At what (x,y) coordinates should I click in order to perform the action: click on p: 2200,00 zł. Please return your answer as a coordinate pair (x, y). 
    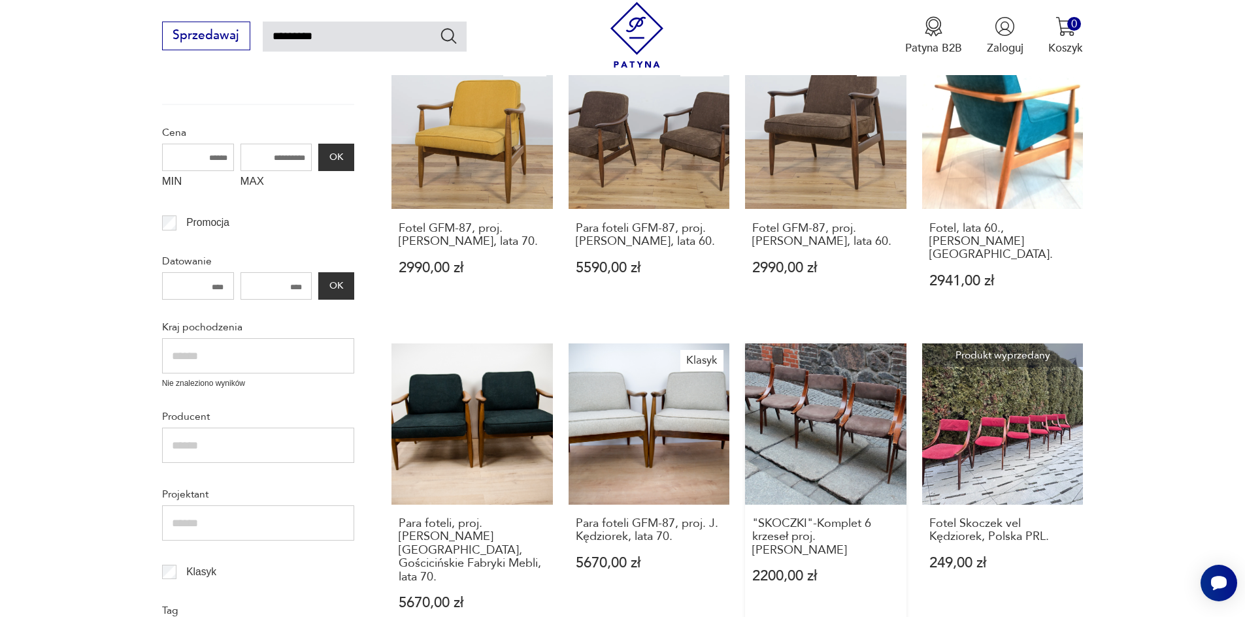
    Looking at the image, I should click on (825, 576).